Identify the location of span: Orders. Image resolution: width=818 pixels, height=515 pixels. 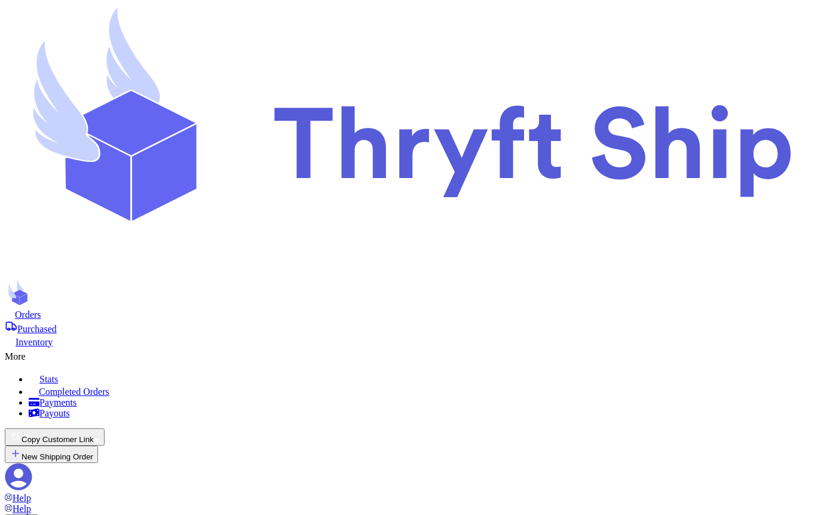
(28, 314).